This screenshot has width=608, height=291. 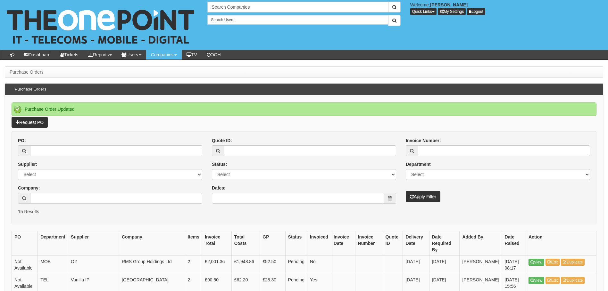 What do you see at coordinates (272, 244) in the screenshot?
I see `th: GP` at bounding box center [272, 244].